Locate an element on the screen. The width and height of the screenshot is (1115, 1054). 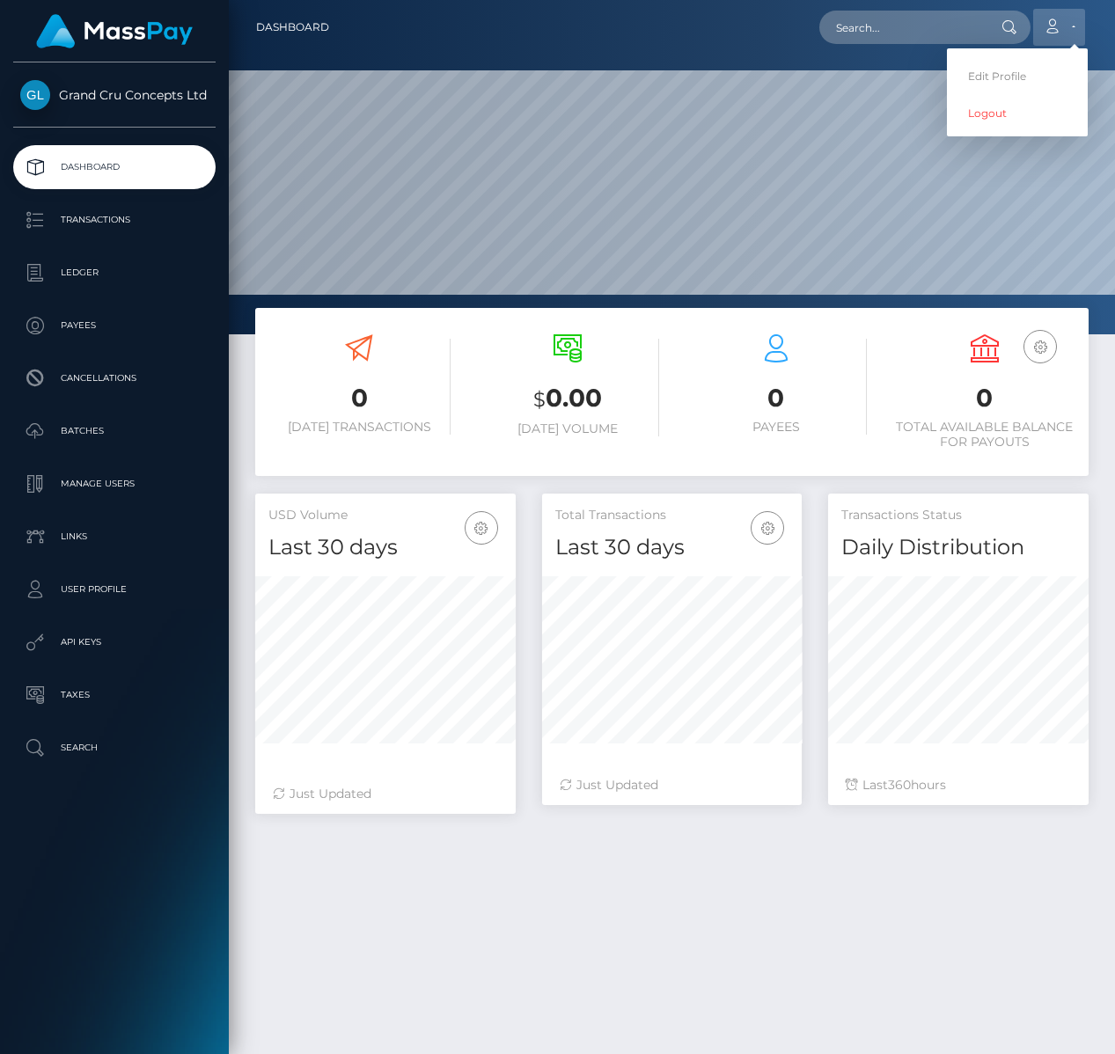
a: Logout is located at coordinates (1017, 113).